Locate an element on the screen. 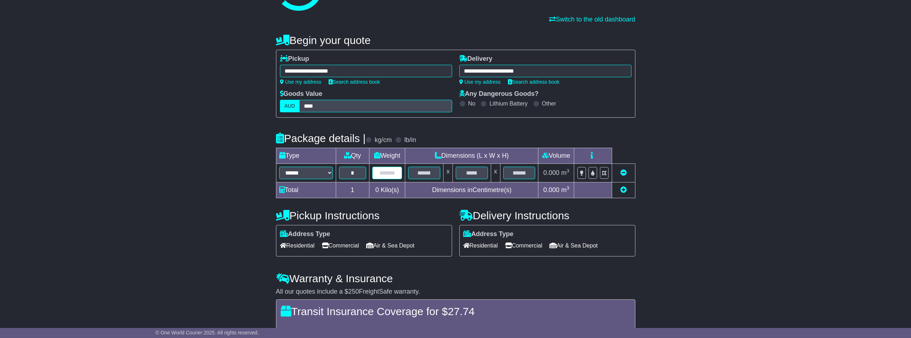 This screenshot has height=338, width=911. label: Lithium Battery is located at coordinates (508, 103).